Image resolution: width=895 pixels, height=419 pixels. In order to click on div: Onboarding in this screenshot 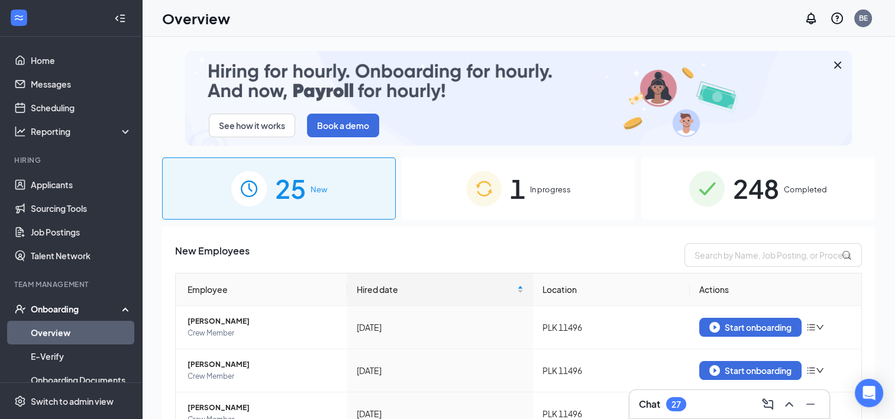, I will do `click(76, 309)`.